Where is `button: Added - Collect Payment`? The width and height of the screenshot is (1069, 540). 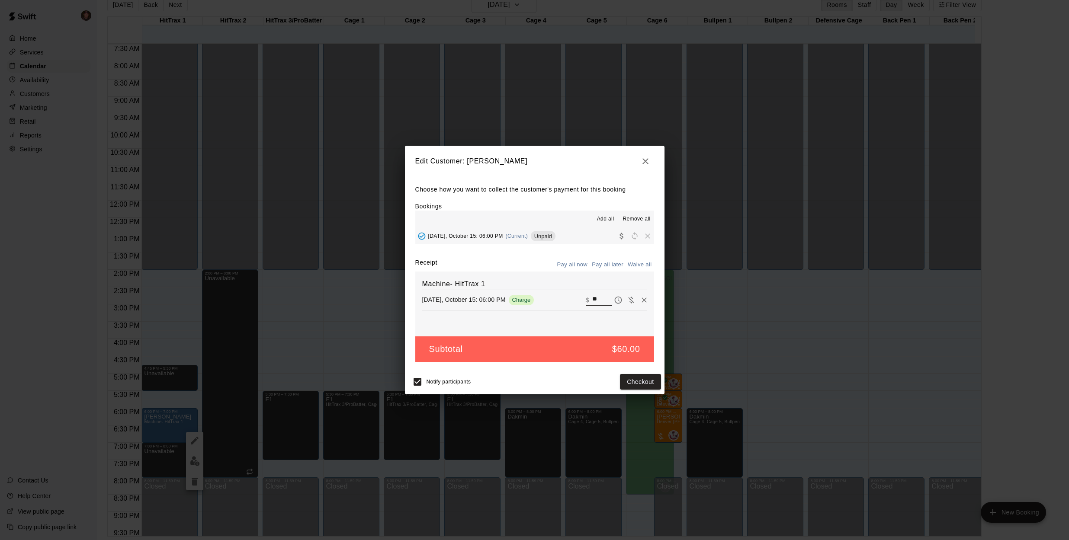
button: Added - Collect Payment is located at coordinates (422, 236).